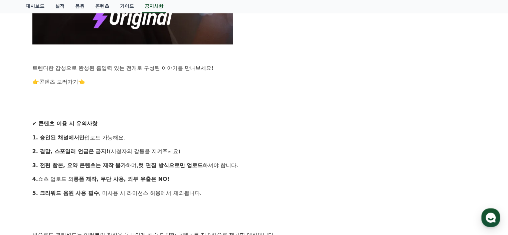  What do you see at coordinates (122, 179) in the screenshot?
I see `strong: 롱폼 제작, 무단 사용, 외부 유출은 NO!` at bounding box center [122, 179].